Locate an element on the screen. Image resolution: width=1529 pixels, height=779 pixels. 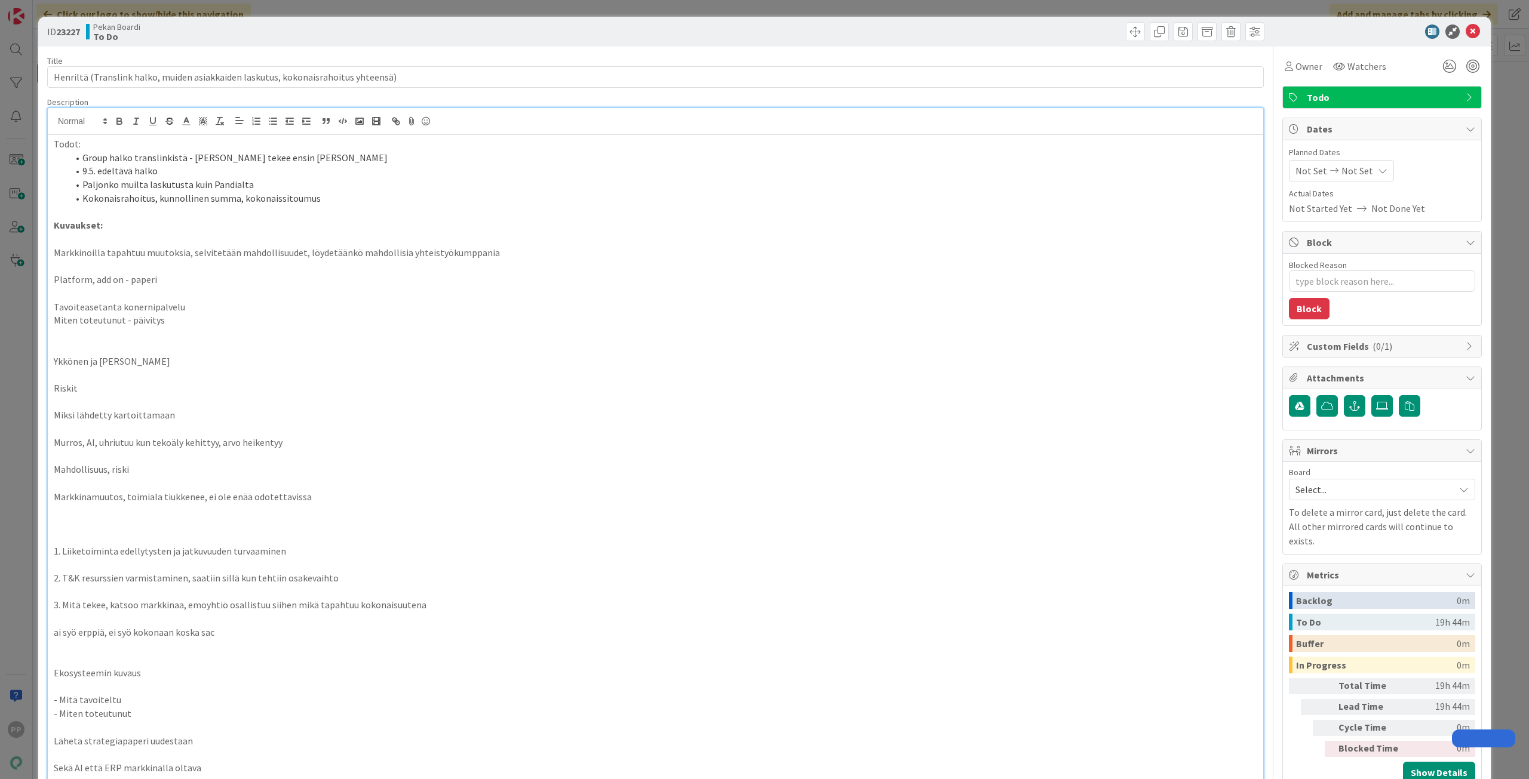
p: Murros, AI, uhriutuu kun tekoäly kehittyy, arvo heikentyy is located at coordinates (655, 442).